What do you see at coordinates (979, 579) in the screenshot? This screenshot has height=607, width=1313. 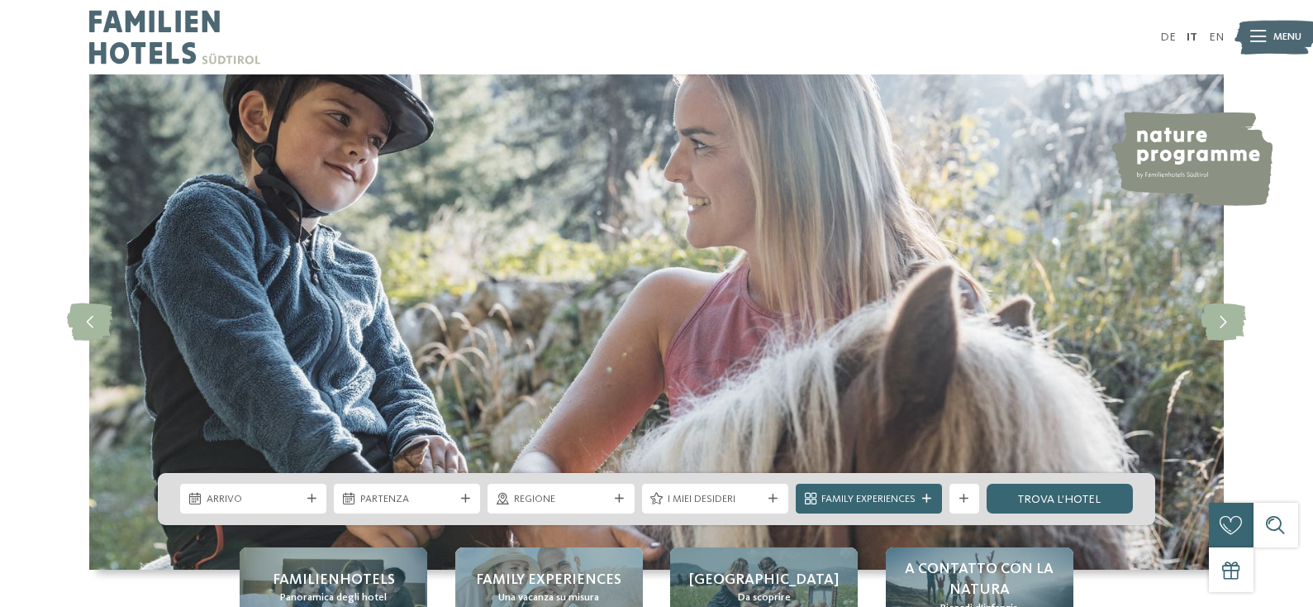 I see `span: A contatto con la natura` at bounding box center [979, 579].